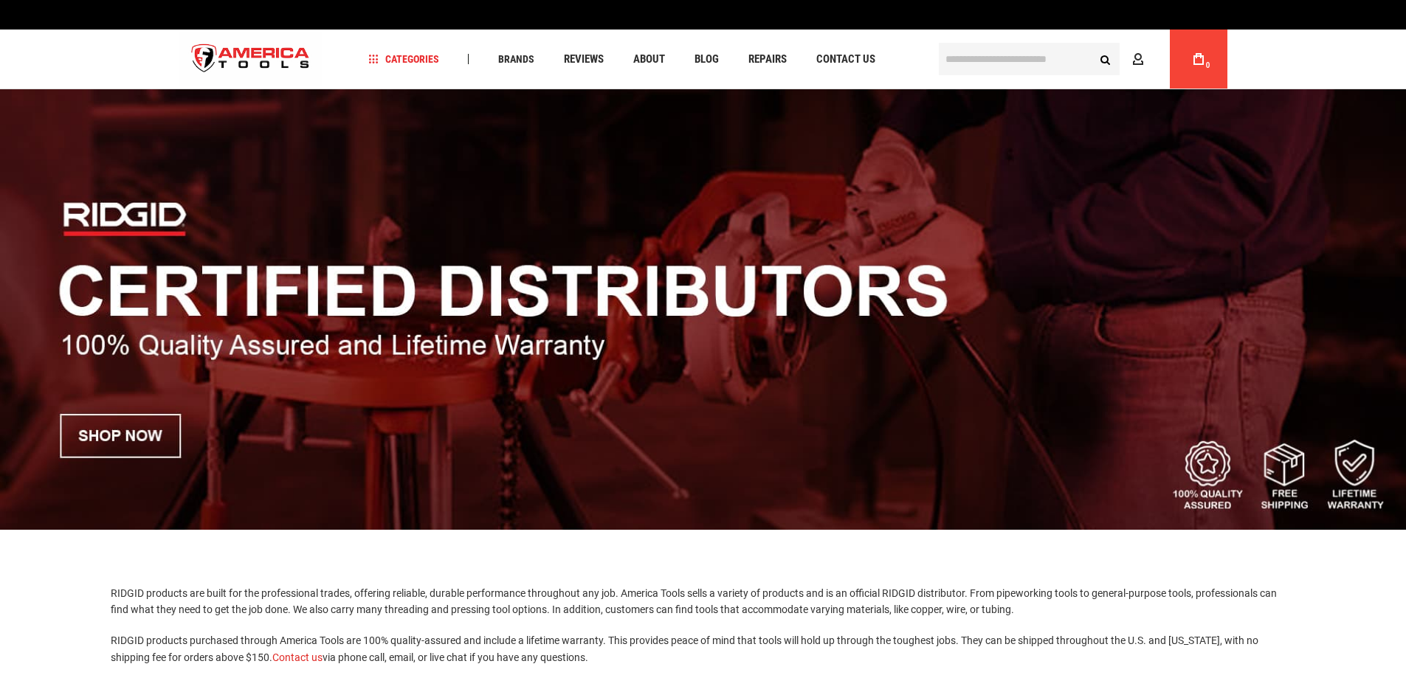  Describe the element at coordinates (768, 59) in the screenshot. I see `a: Repairs` at that location.